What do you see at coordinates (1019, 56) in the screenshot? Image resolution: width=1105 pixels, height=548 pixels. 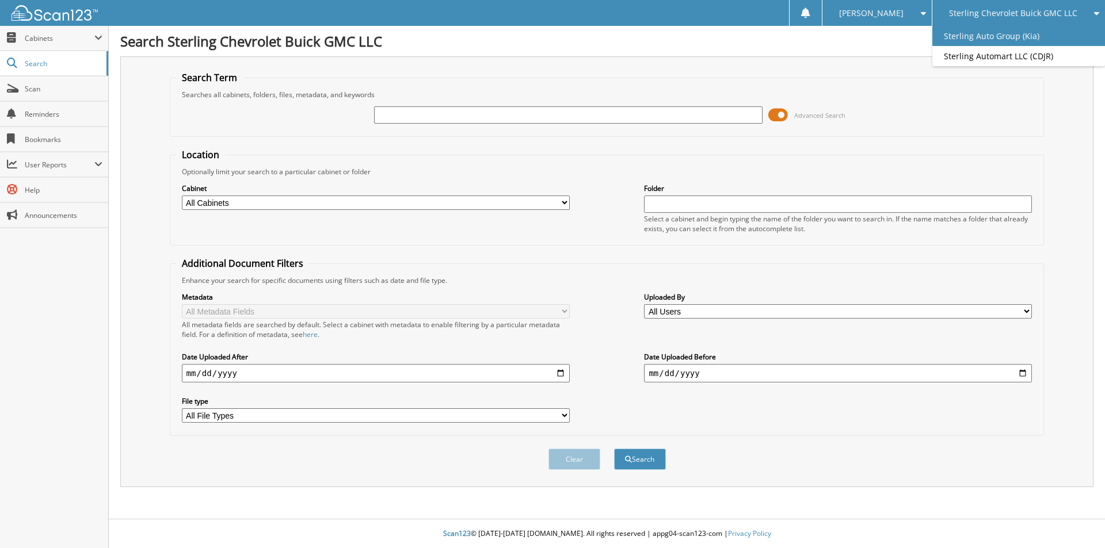 I see `a: Sterling Automart LLC (CDJR)` at bounding box center [1019, 56].